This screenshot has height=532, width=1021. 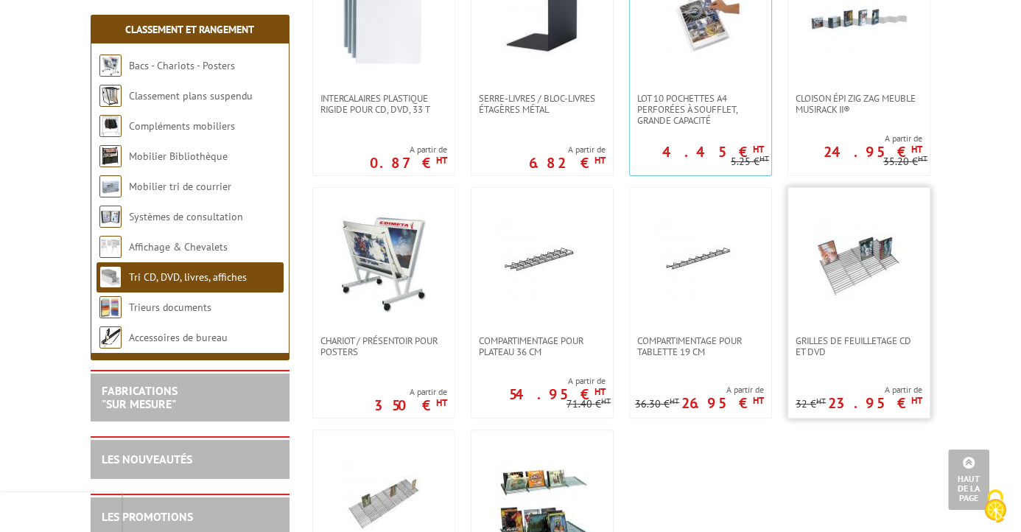 I want to click on a: Bacs - Chariots - Posters, so click(x=182, y=66).